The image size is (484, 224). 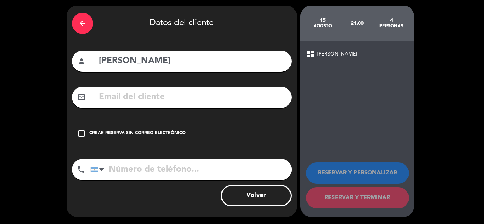 What do you see at coordinates (192, 97) in the screenshot?
I see `input: Email del cliente` at bounding box center [192, 97].